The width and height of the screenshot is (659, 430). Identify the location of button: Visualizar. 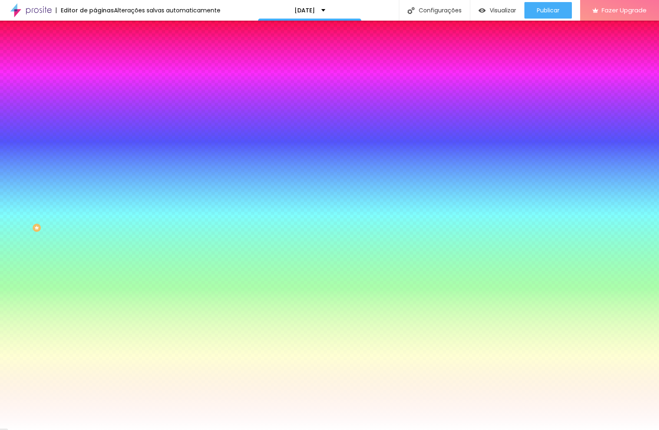
(497, 10).